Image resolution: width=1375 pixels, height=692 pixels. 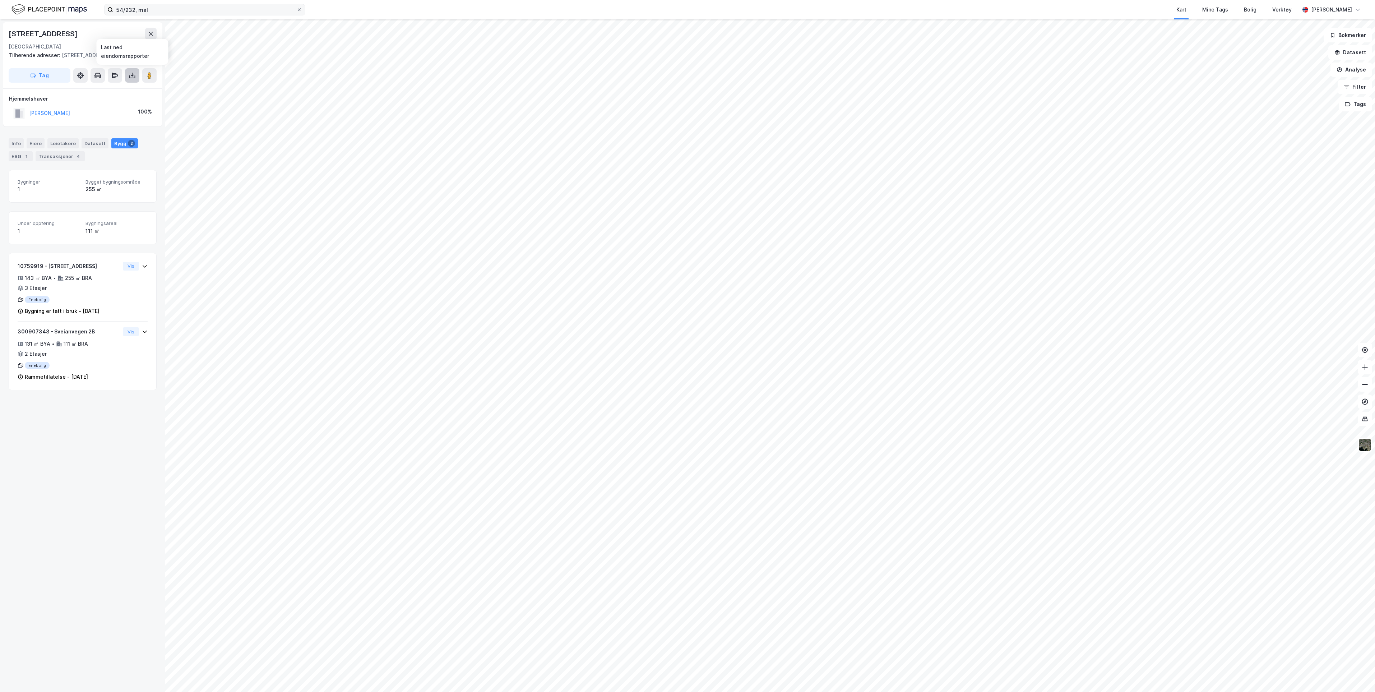 I want to click on div: Info, so click(x=16, y=143).